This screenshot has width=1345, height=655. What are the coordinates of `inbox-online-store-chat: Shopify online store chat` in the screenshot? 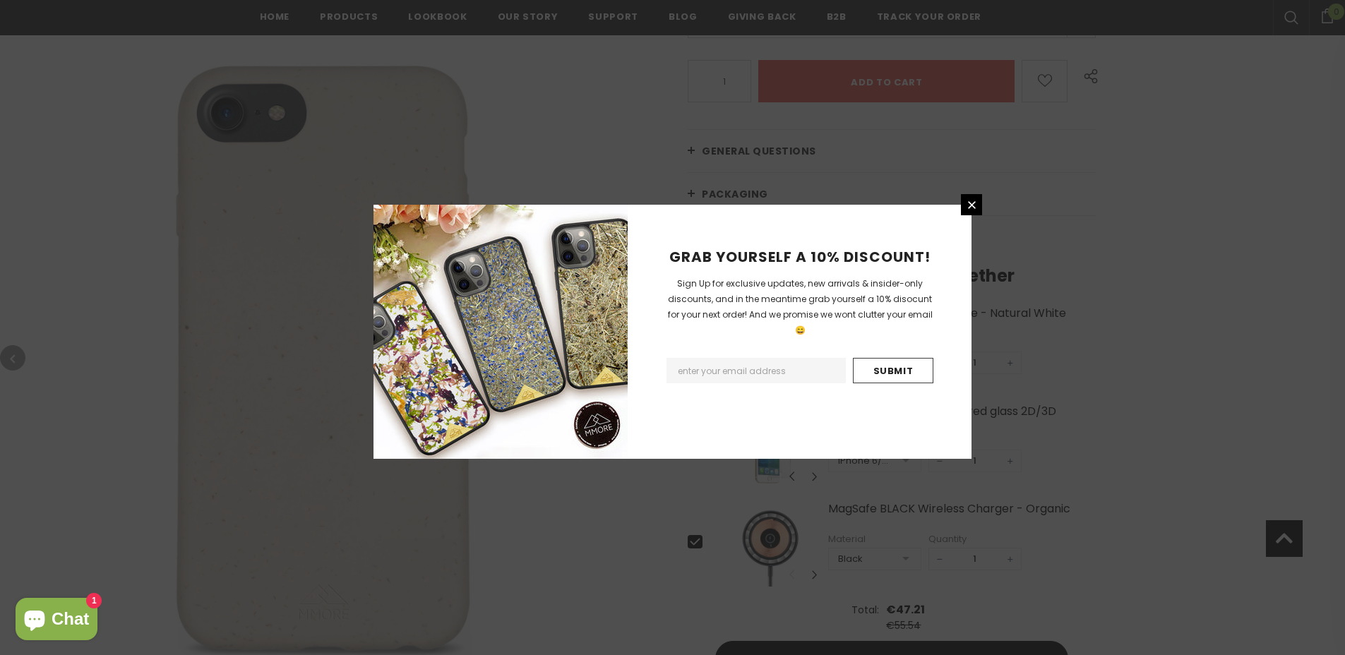 It's located at (56, 621).